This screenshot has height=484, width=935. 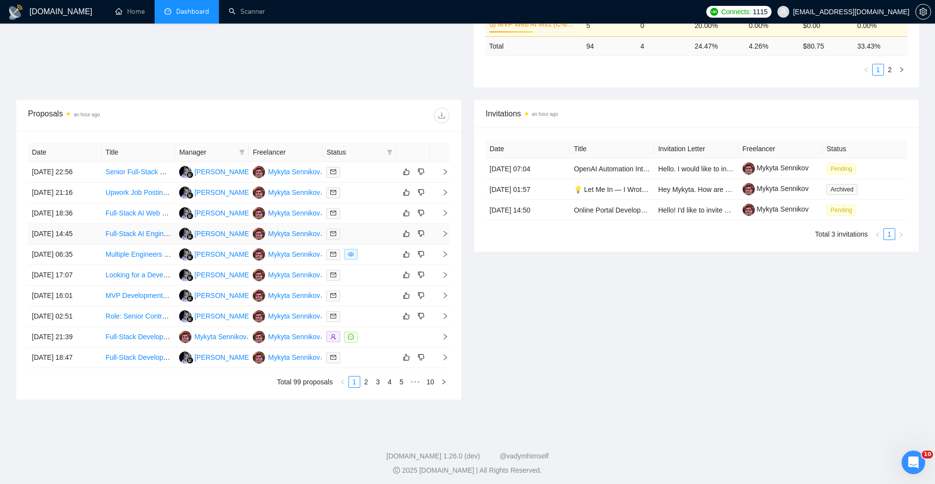 What do you see at coordinates (826, 46) in the screenshot?
I see `td: $ 80.75` at bounding box center [826, 46].